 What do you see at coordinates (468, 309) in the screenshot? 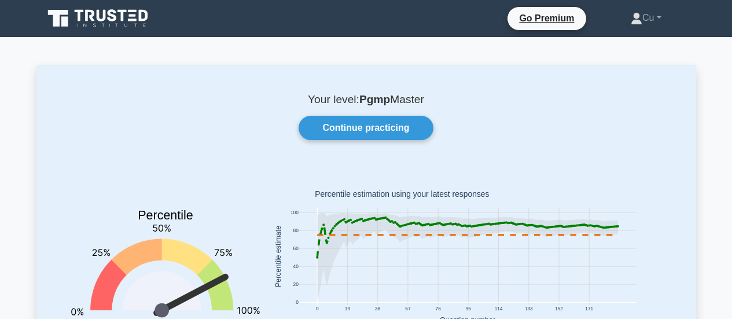
I see `text: 95` at bounding box center [468, 309].